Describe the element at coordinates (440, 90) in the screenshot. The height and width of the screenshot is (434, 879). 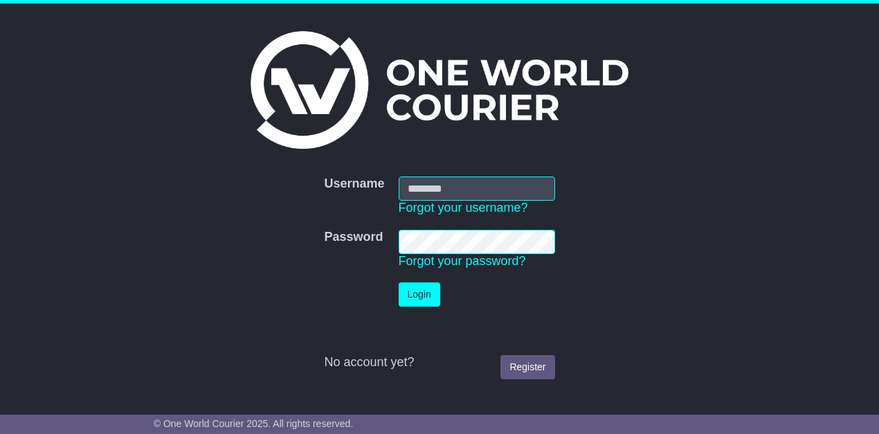
I see `img: One World` at that location.